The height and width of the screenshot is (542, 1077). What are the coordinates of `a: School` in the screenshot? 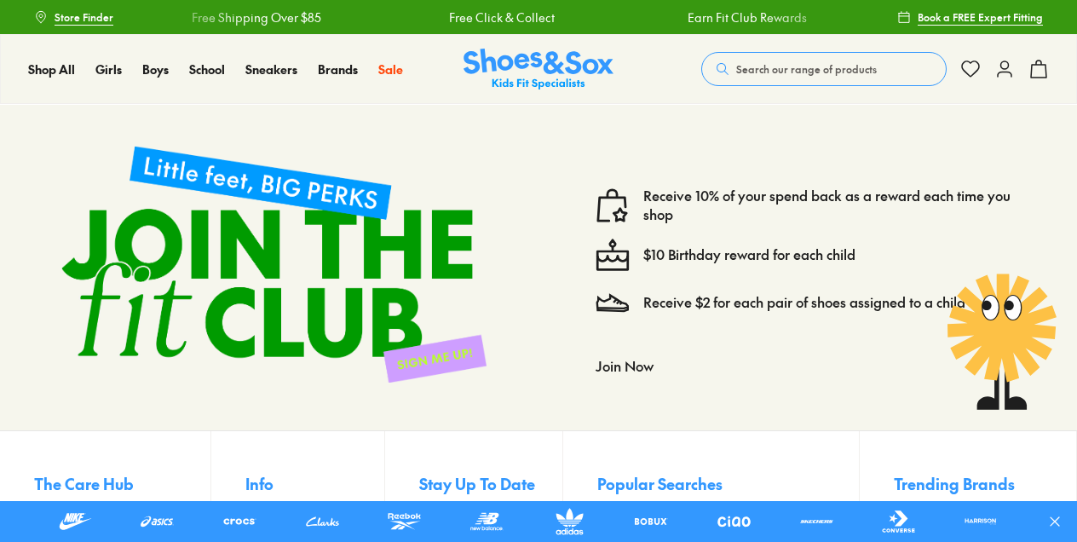 It's located at (207, 69).